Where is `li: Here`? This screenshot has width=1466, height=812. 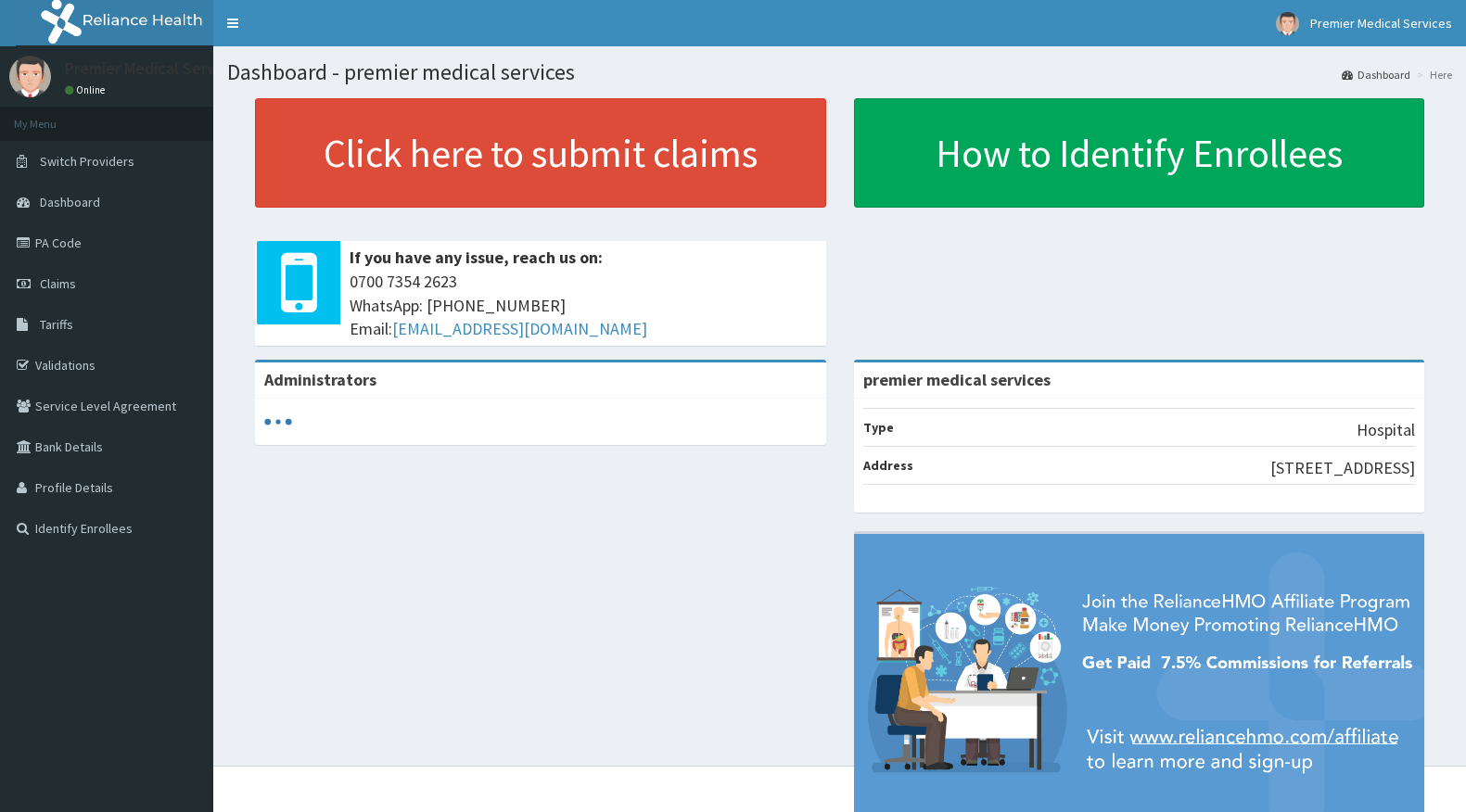 li: Here is located at coordinates (1432, 75).